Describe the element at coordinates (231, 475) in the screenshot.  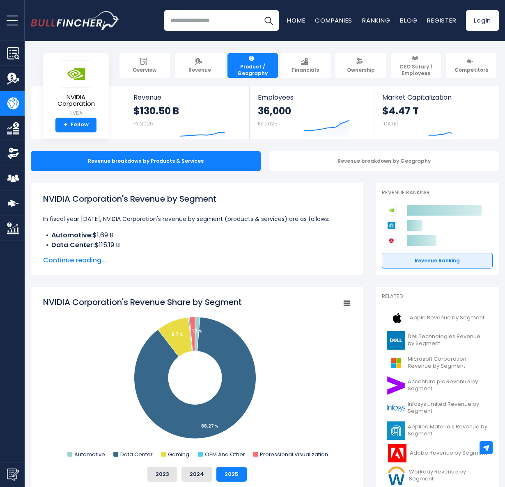
I see `button: 2025` at that location.